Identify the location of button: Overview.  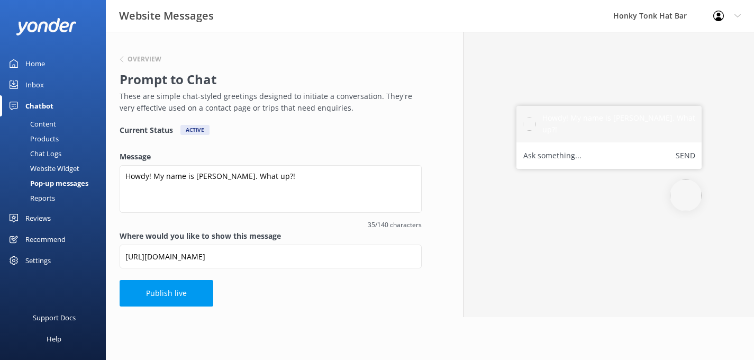
(140, 59).